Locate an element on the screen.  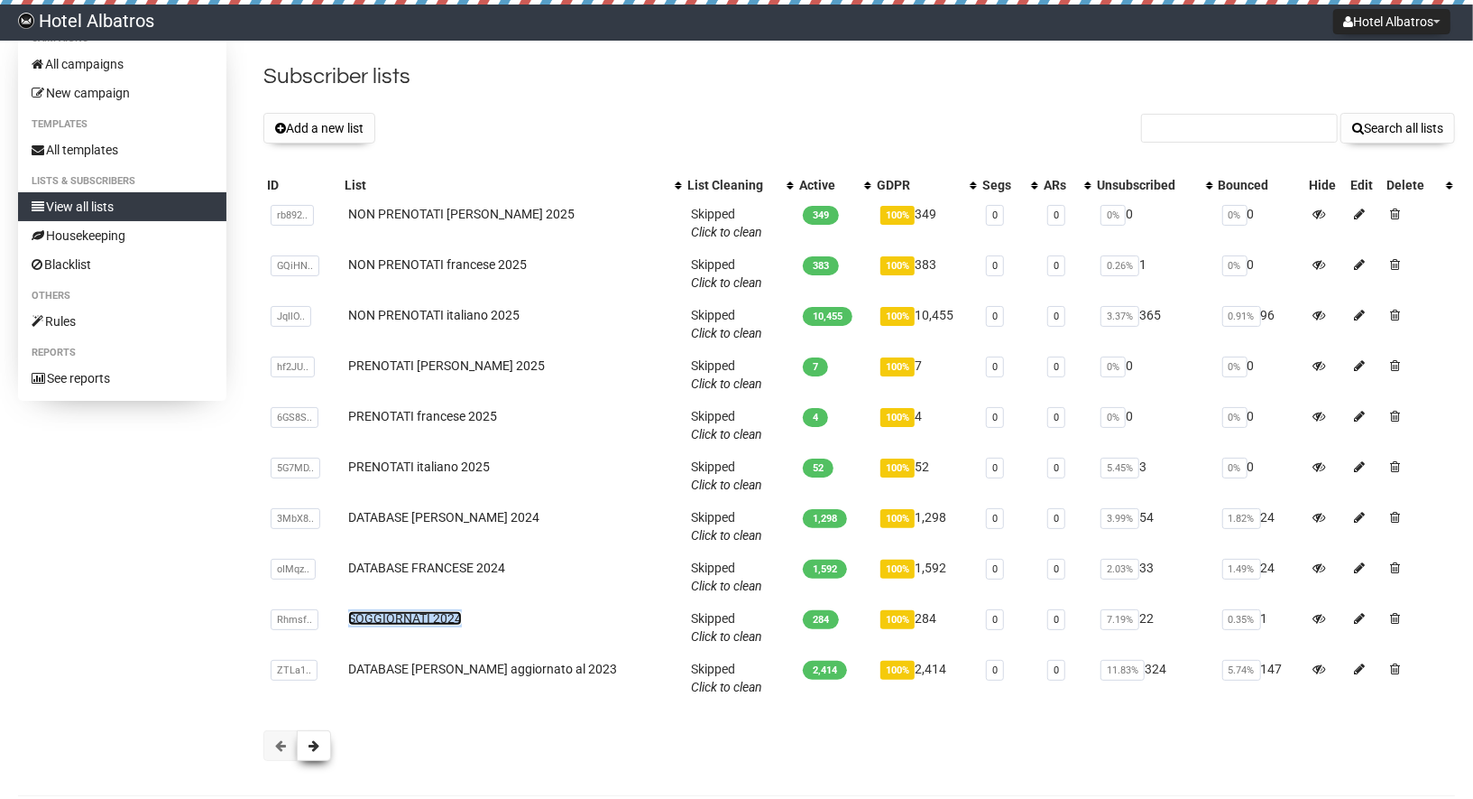
td: 365 is located at coordinates (1154, 324).